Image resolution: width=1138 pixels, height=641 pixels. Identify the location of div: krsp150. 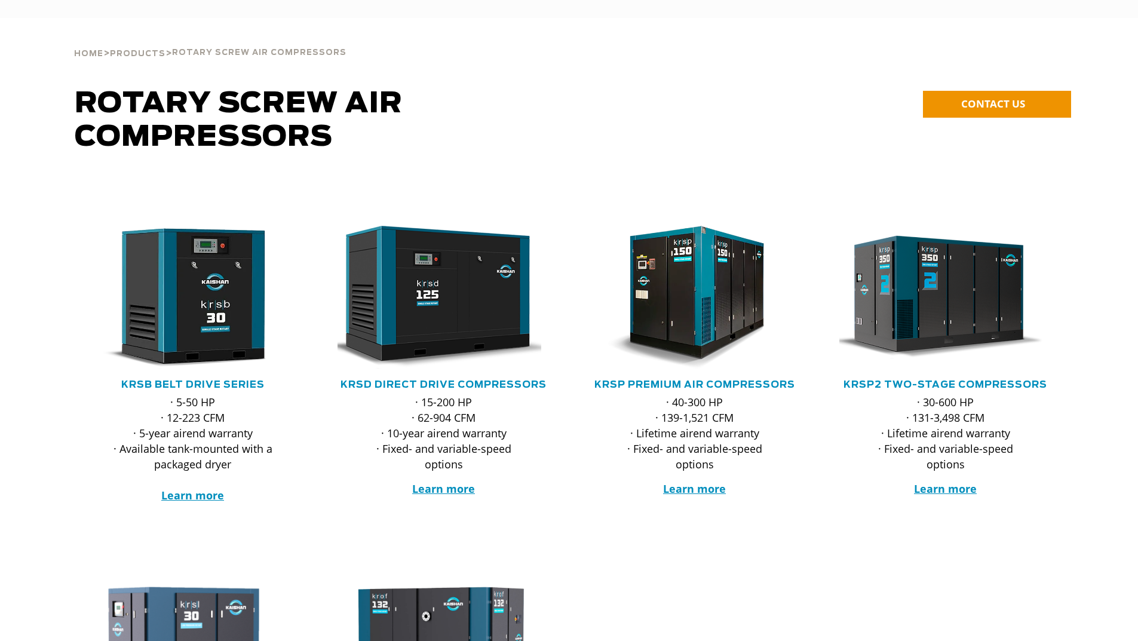
(695, 297).